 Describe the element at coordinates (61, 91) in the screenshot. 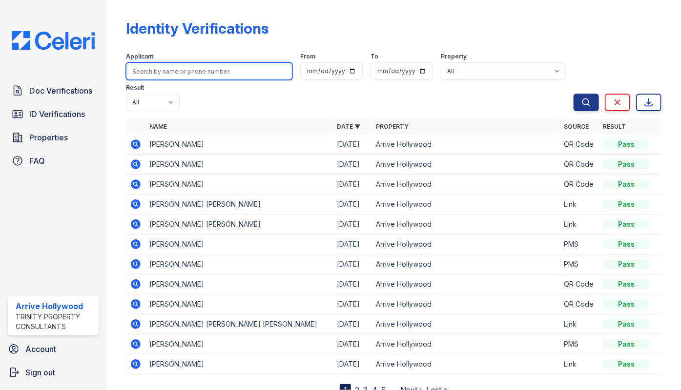

I see `span: Doc Verifications` at that location.